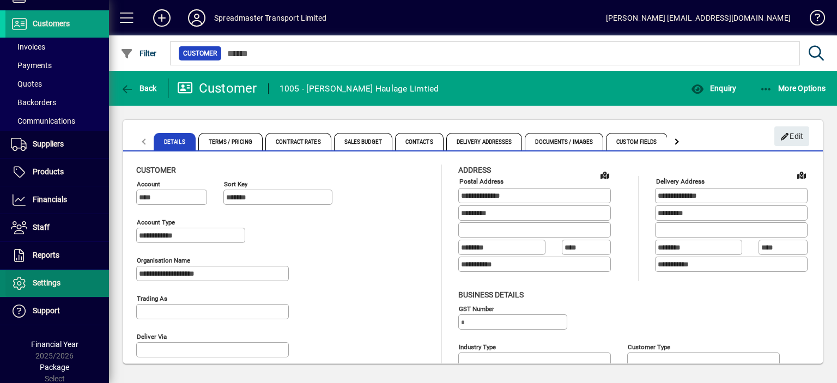 The height and width of the screenshot is (383, 837). Describe the element at coordinates (152, 298) in the screenshot. I see `mat-label: Trading as` at that location.